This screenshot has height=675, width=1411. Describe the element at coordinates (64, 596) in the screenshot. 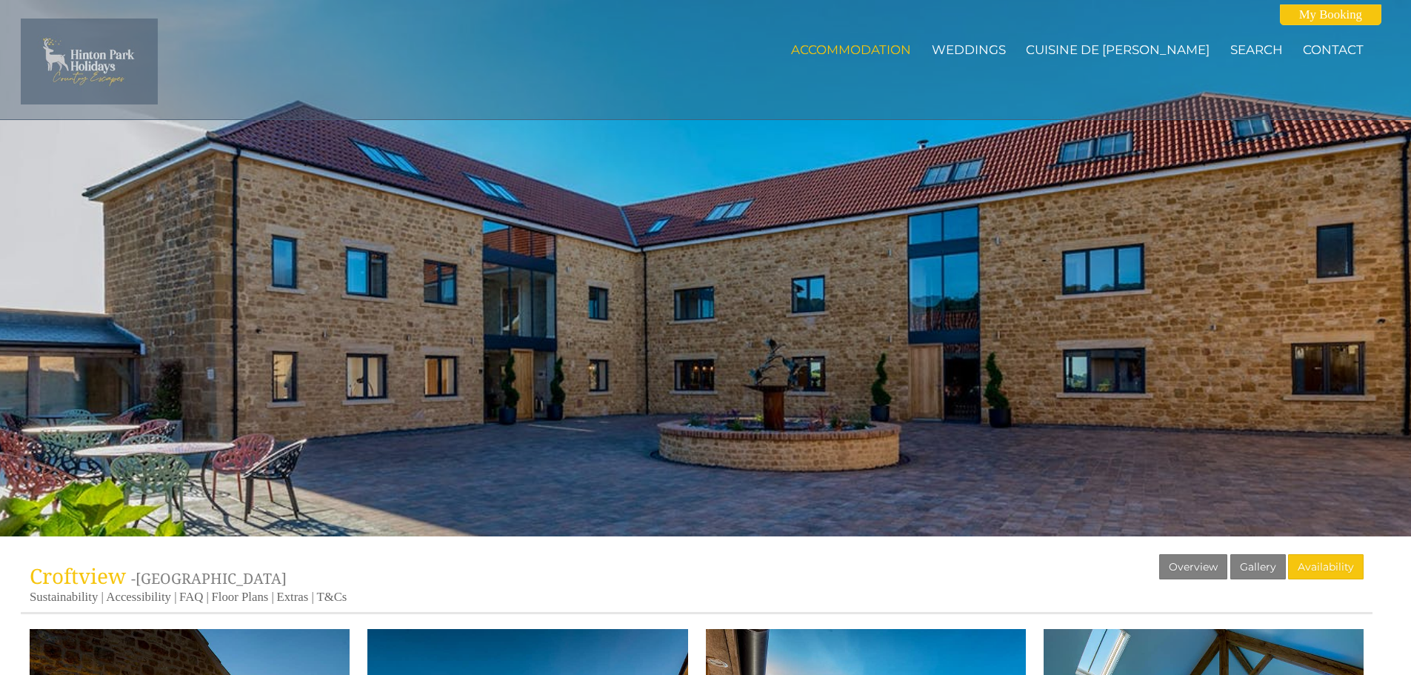

I see `a: Sustainability` at that location.